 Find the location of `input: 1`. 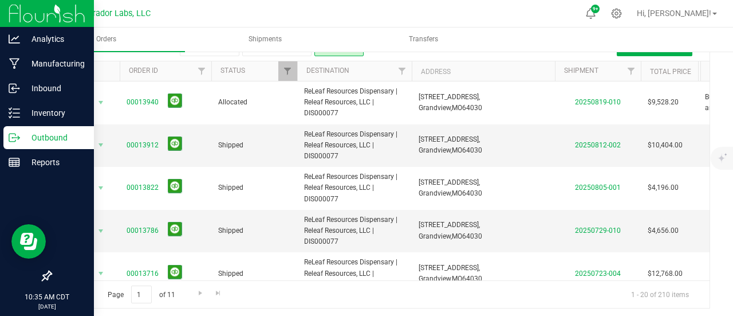

input: 1 is located at coordinates (142, 294).